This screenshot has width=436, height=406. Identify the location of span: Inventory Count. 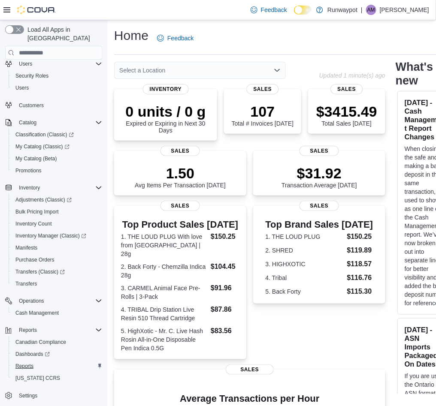
(33, 224).